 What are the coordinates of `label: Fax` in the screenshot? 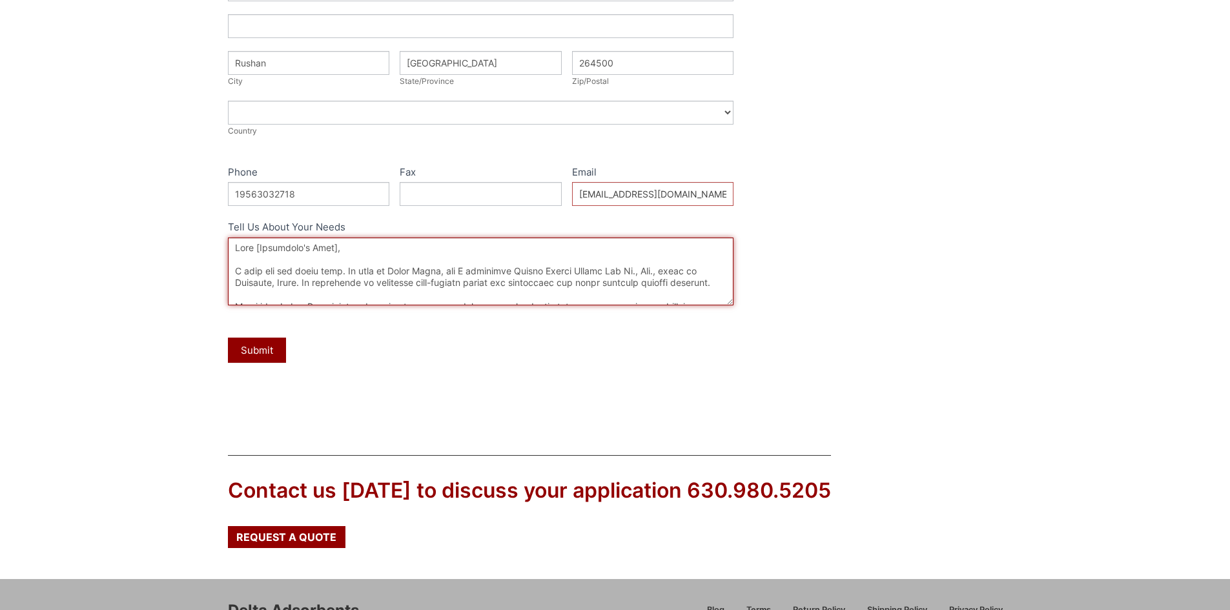 It's located at (480, 173).